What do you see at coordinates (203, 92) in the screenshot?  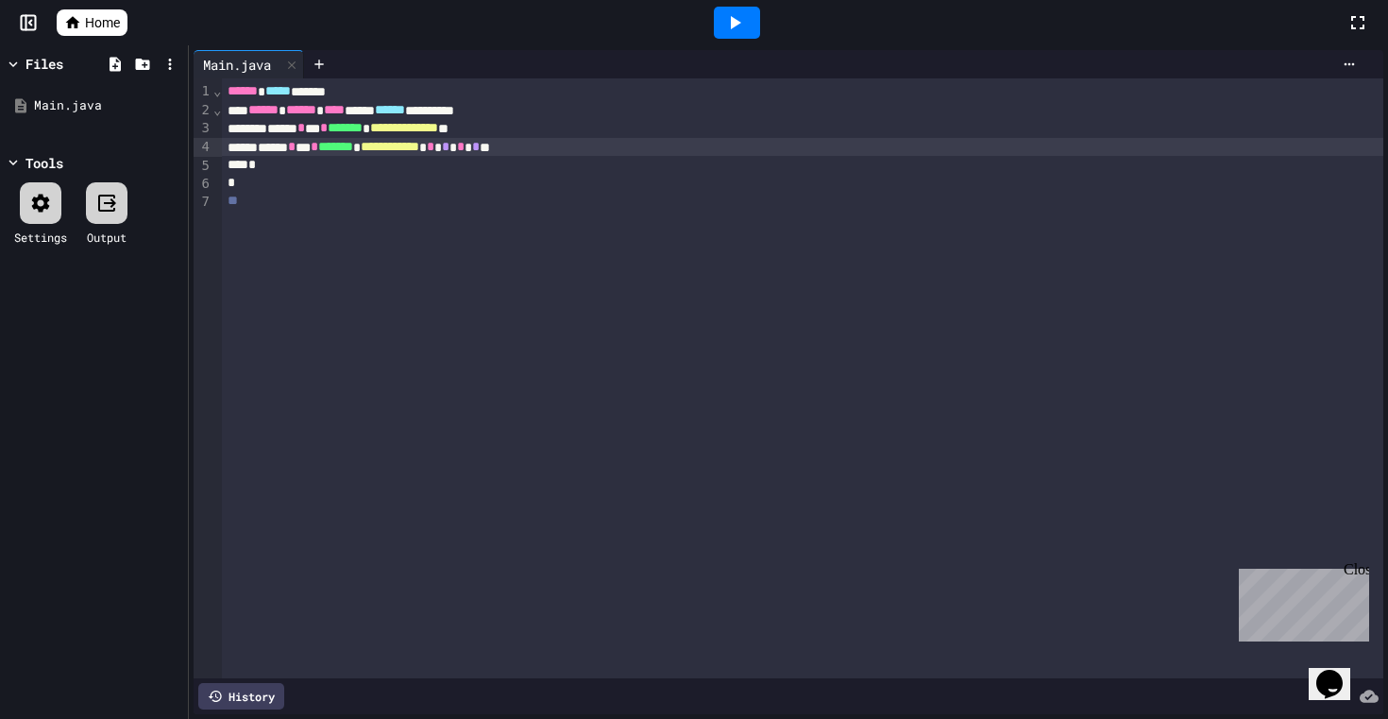 I see `div: 1` at bounding box center [203, 92].